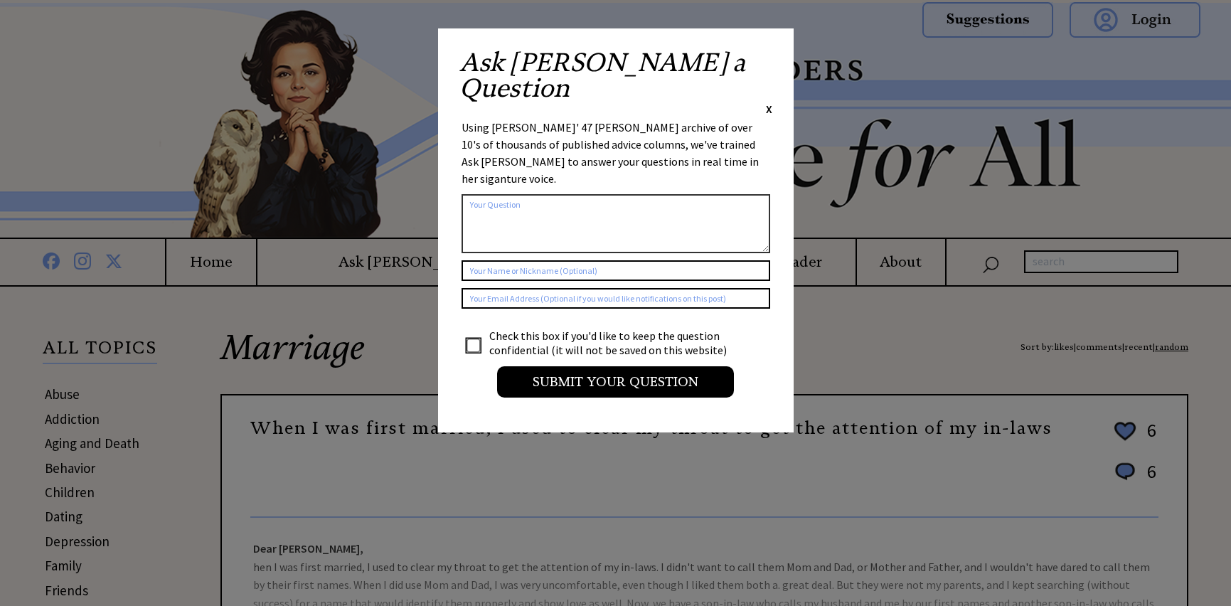 The image size is (1231, 606). Describe the element at coordinates (616, 298) in the screenshot. I see `input: Your Email Address (Optional if you would like notifications on this post)` at that location.